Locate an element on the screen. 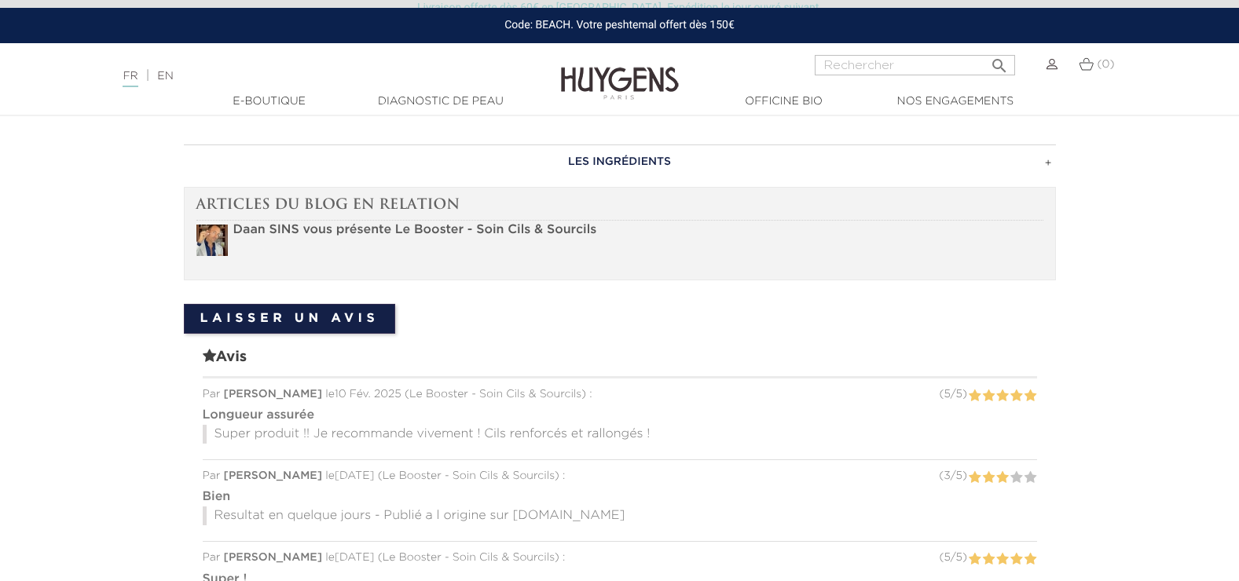  div: Par le 10 Fév. 2025 ( ) : is located at coordinates (620, 394).